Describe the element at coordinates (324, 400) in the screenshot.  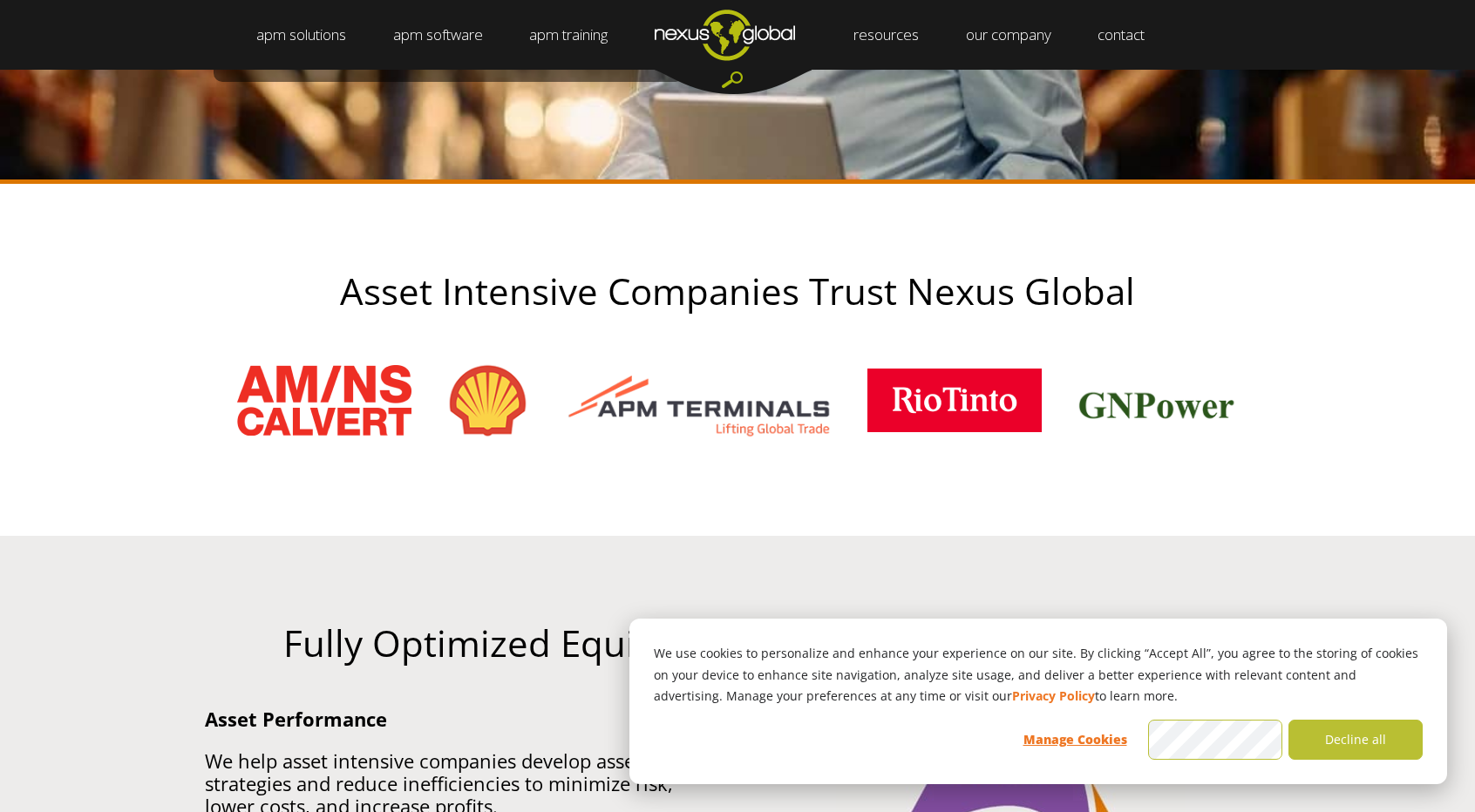
I see `img: amns_logo` at that location.